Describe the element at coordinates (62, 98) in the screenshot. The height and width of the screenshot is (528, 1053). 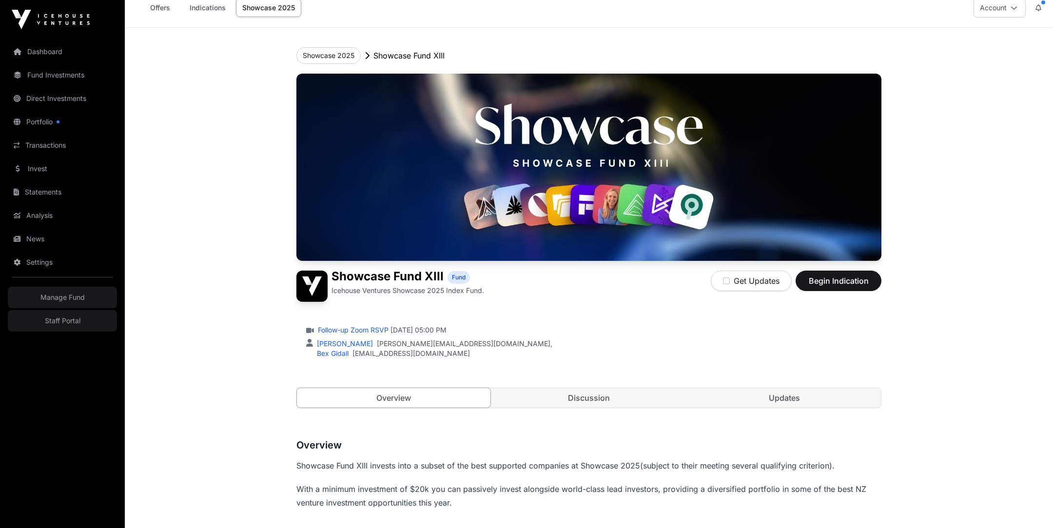
I see `a: Direct Investments` at that location.